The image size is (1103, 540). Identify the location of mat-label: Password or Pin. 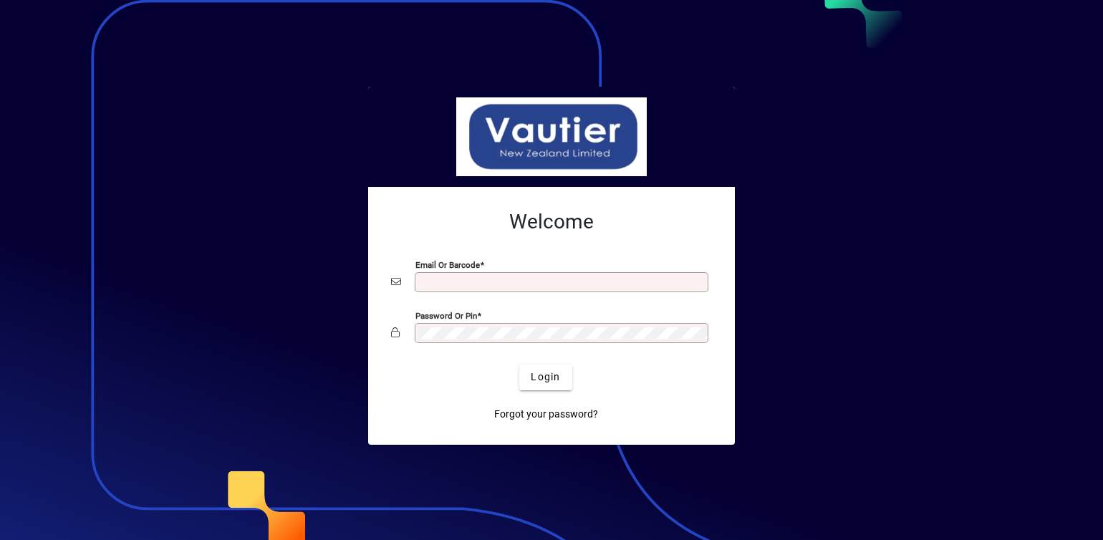
(446, 315).